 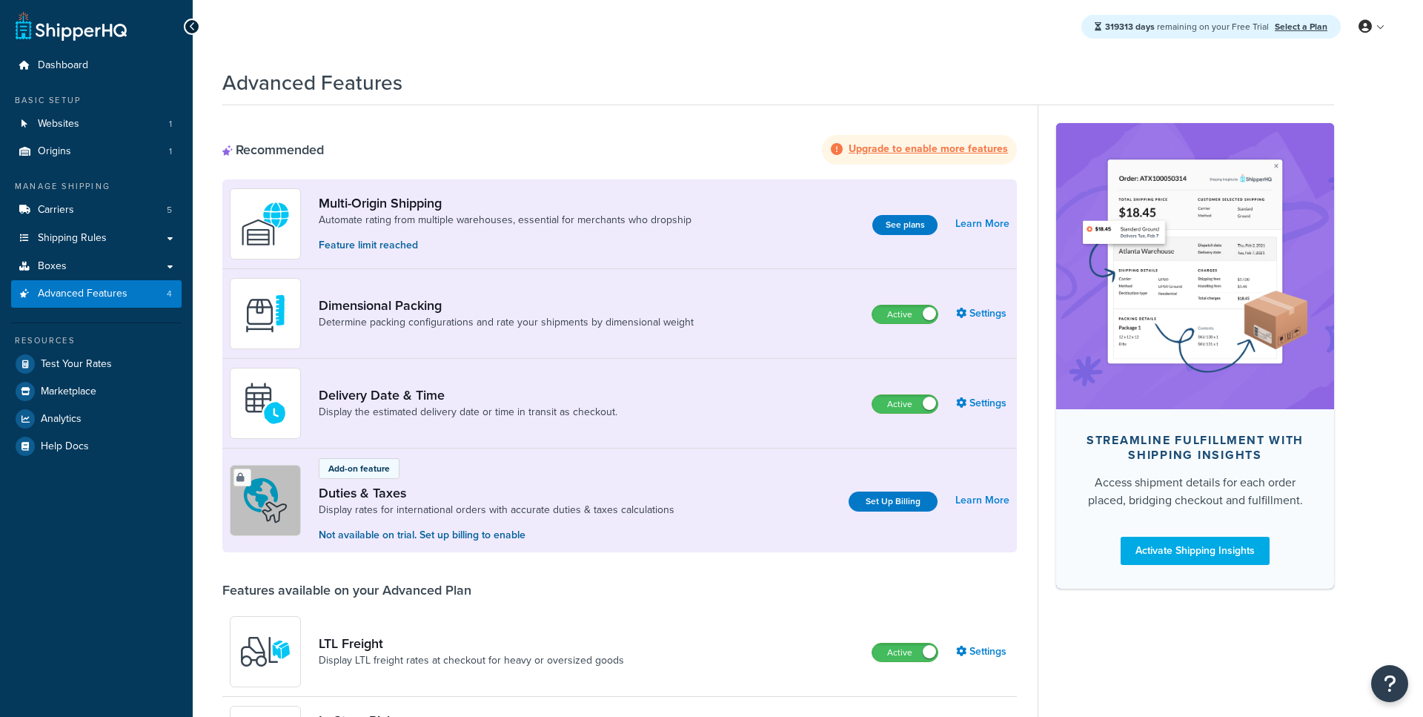 I want to click on li: Dashboard, so click(x=96, y=65).